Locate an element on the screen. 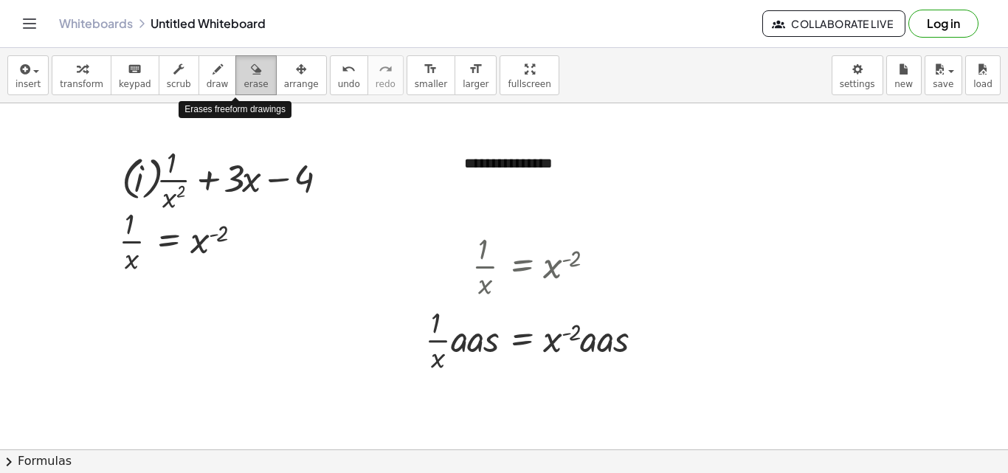  button: arrange is located at coordinates (301, 75).